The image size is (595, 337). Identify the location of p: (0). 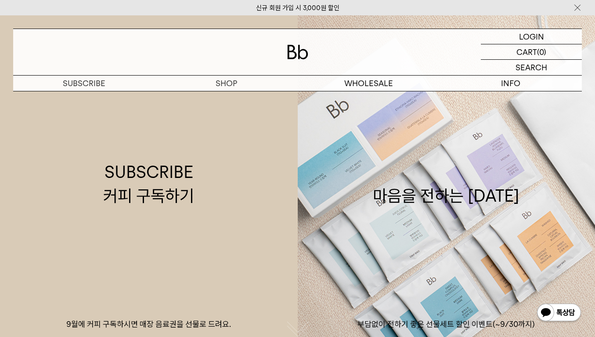
(541, 52).